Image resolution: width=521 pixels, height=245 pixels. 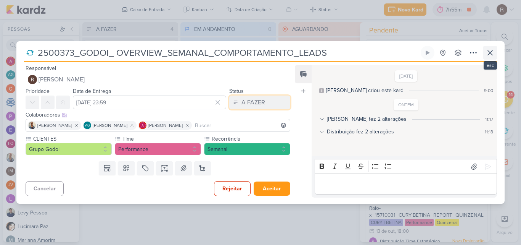 What do you see at coordinates (32, 79) in the screenshot?
I see `img: Rafael Dornelles` at bounding box center [32, 79].